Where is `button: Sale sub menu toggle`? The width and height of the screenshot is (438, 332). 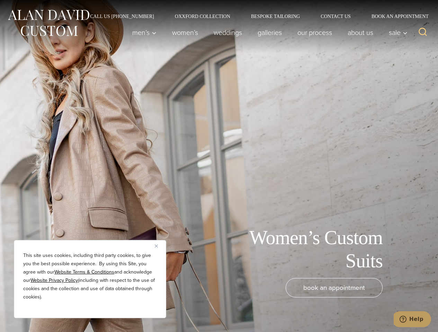 button: Sale sub menu toggle is located at coordinates (396, 33).